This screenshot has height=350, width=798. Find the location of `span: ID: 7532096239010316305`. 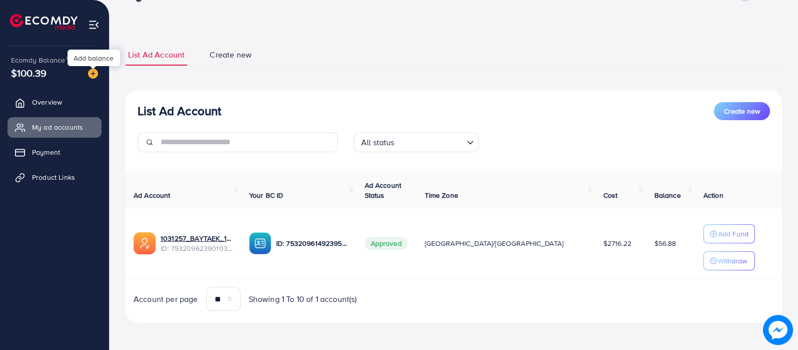

span: ID: 7532096239010316305 is located at coordinates (197, 248).